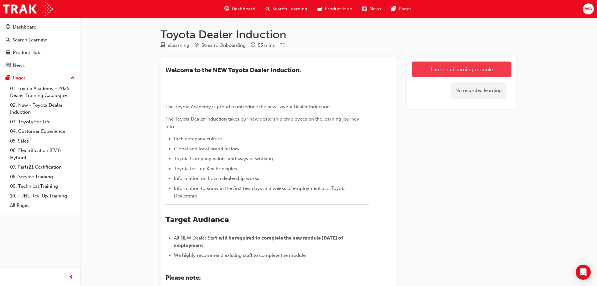 Image resolution: width=597 pixels, height=286 pixels. Describe the element at coordinates (263, 45) in the screenshot. I see `div: Duration` at that location.